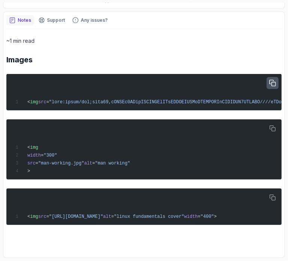 This screenshot has width=288, height=261. Describe the element at coordinates (50, 155) in the screenshot. I see `span: "300"` at that location.